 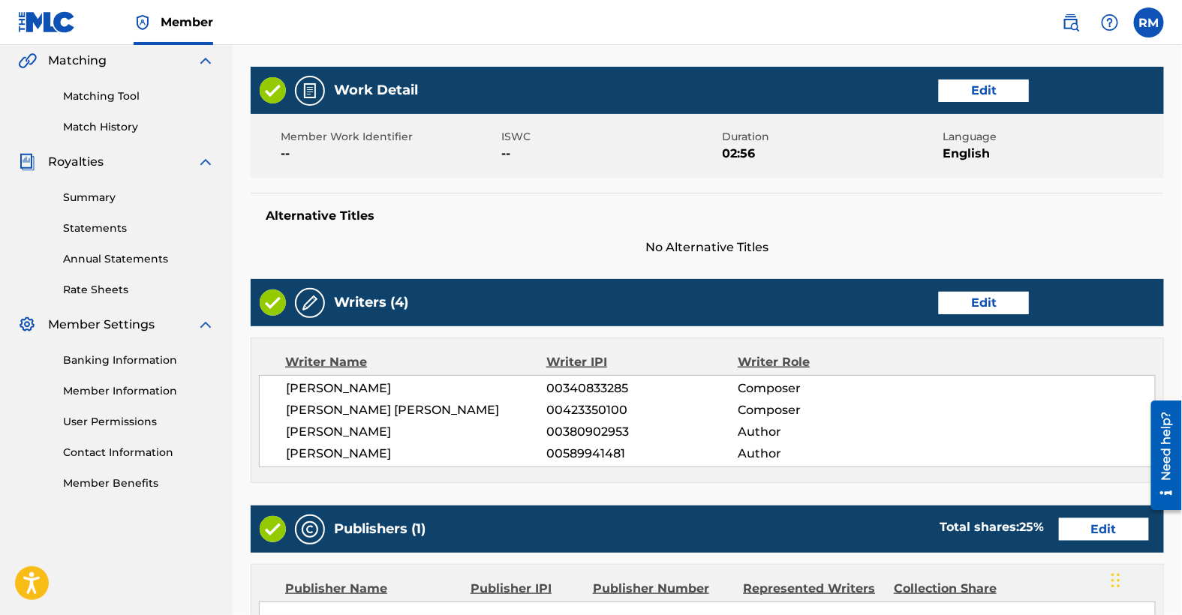 What do you see at coordinates (139, 360) in the screenshot?
I see `a: Banking Information` at bounding box center [139, 360].